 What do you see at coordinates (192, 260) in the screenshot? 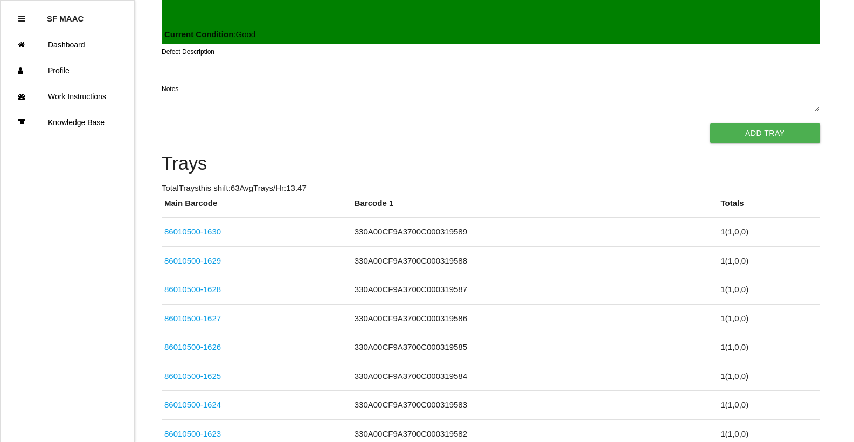
I see `a: 86010500-1629` at bounding box center [192, 260].